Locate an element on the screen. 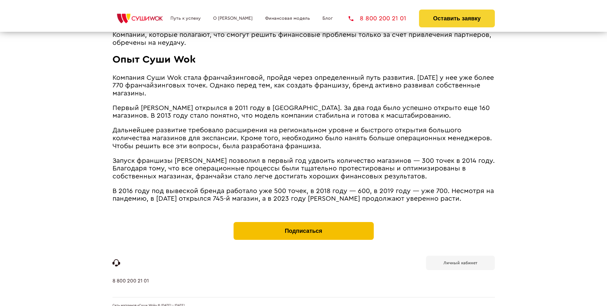 The image size is (607, 306). button: Оставить заявку is located at coordinates (456, 18).